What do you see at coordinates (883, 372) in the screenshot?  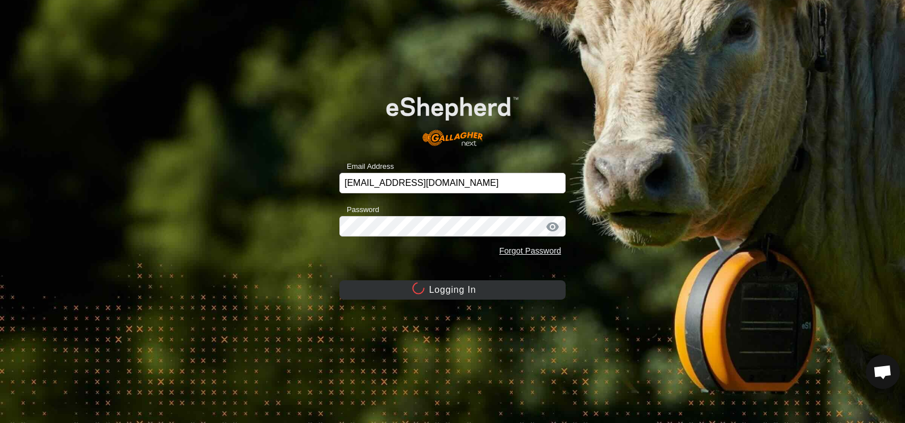 I see `div: Open chat` at bounding box center [883, 372].